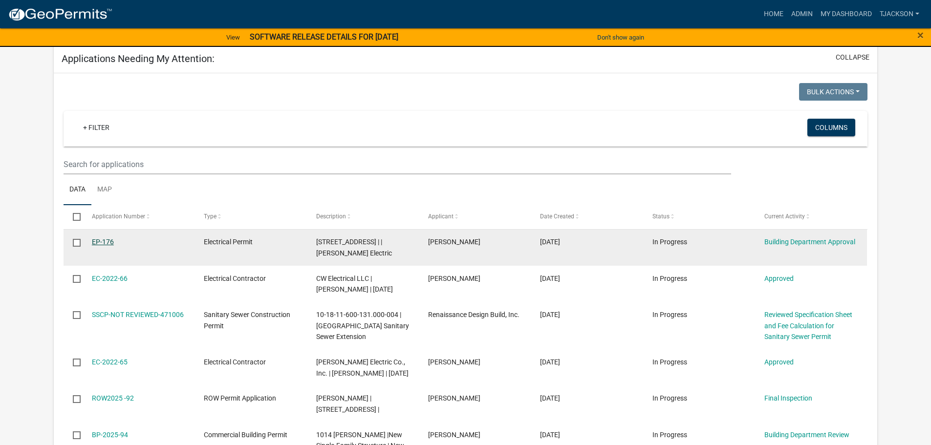 The image size is (931, 445). Describe the element at coordinates (810, 242) in the screenshot. I see `a: Building Department Approval` at that location.